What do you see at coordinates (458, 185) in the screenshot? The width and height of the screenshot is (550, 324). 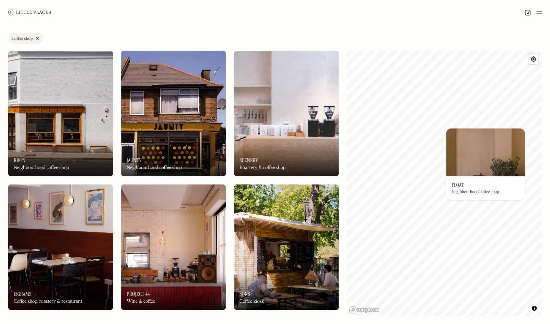 I see `h3: Float` at bounding box center [458, 185].